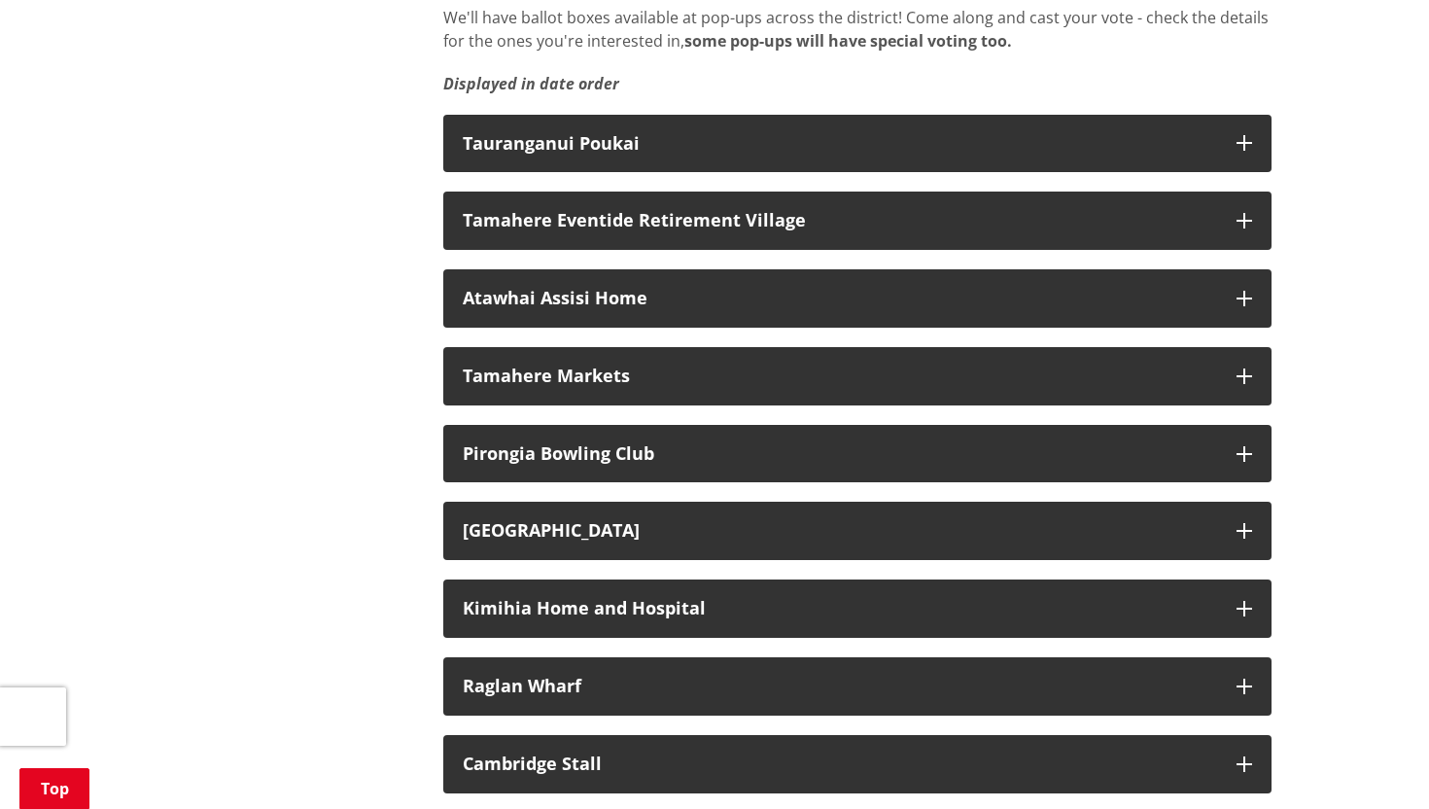 The width and height of the screenshot is (1429, 809). Describe the element at coordinates (840, 454) in the screenshot. I see `div: Pirongia Bowling Club` at that location.